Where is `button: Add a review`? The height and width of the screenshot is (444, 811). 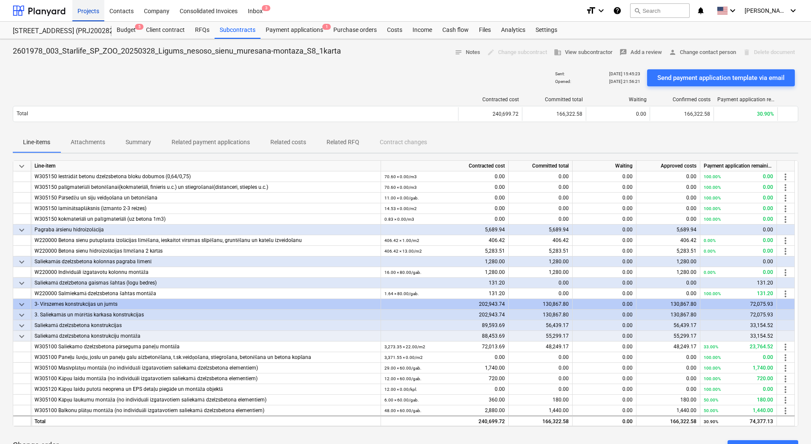 button: Add a review is located at coordinates (640, 52).